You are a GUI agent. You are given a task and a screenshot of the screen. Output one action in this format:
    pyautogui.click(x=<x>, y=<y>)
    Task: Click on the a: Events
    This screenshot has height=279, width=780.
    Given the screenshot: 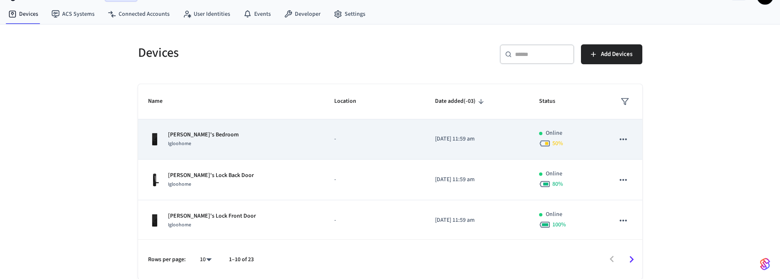 What is the action you would take?
    pyautogui.click(x=257, y=14)
    